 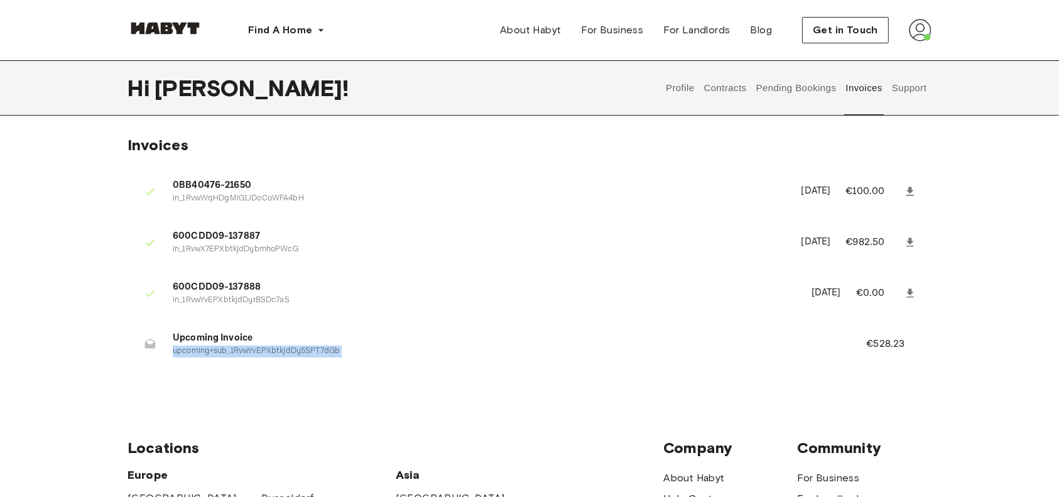 What do you see at coordinates (697, 30) in the screenshot?
I see `a: For Landlords` at bounding box center [697, 30].